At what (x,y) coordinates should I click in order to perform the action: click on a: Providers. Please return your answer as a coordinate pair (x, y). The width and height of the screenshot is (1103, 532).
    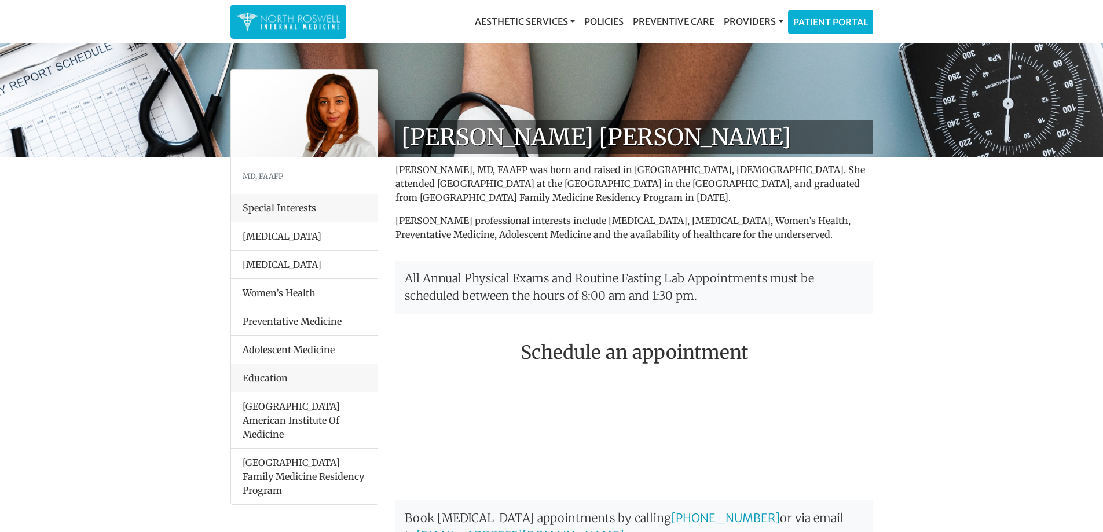
    Looking at the image, I should click on (754, 21).